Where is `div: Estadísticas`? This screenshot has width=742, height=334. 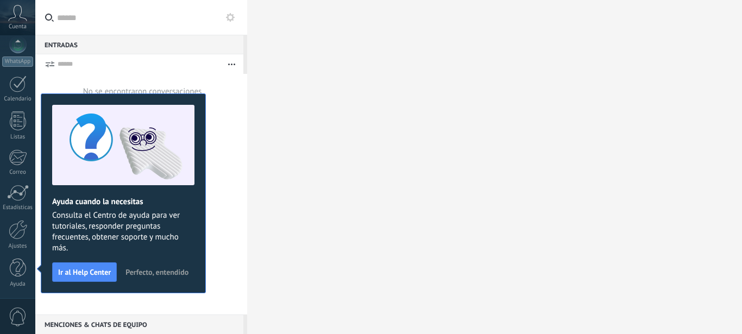 div: Estadísticas is located at coordinates (18, 207).